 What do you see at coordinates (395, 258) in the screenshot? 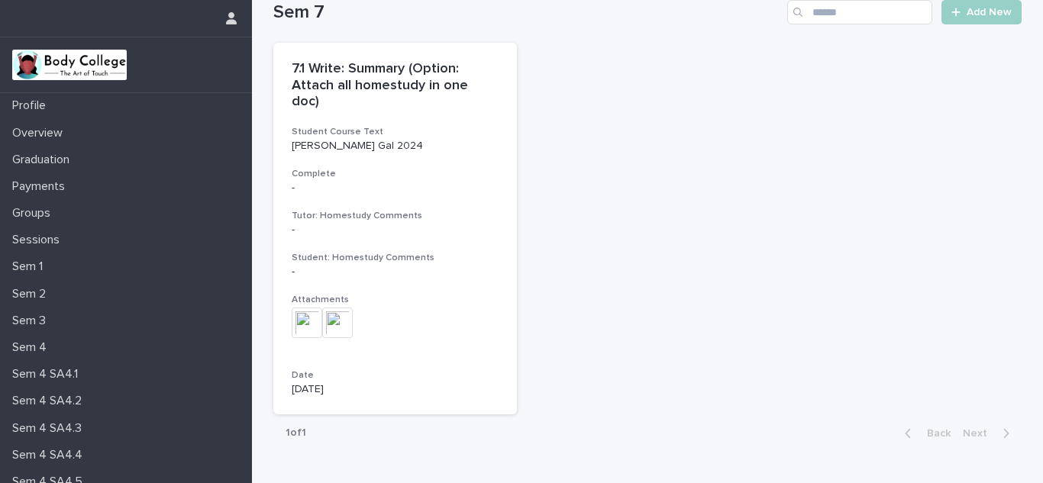
I see `h3: Student: Homestudy Comments` at bounding box center [395, 258].